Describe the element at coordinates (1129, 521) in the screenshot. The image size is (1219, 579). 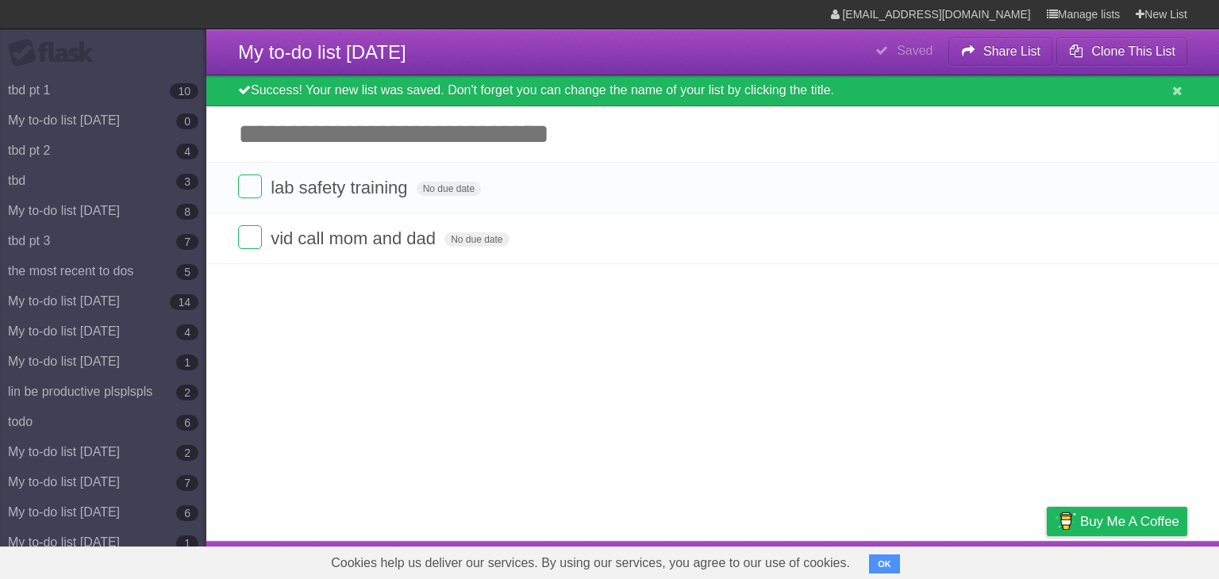
I see `span: Buy me a coffee` at that location.